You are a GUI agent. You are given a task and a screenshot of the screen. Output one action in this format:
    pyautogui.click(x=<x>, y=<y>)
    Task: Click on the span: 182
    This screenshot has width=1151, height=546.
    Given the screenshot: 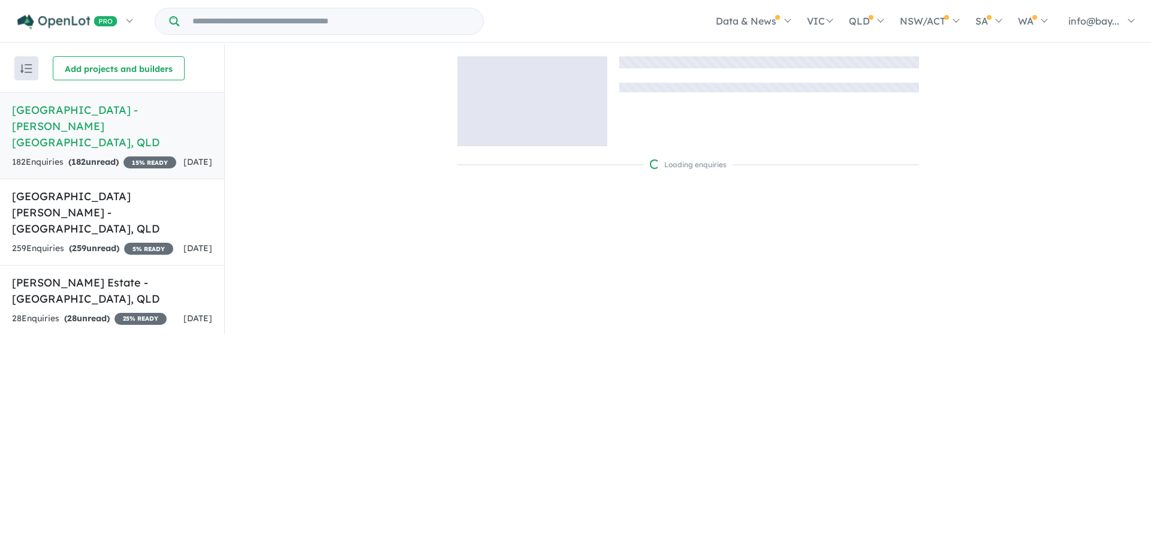 What is the action you would take?
    pyautogui.click(x=79, y=162)
    